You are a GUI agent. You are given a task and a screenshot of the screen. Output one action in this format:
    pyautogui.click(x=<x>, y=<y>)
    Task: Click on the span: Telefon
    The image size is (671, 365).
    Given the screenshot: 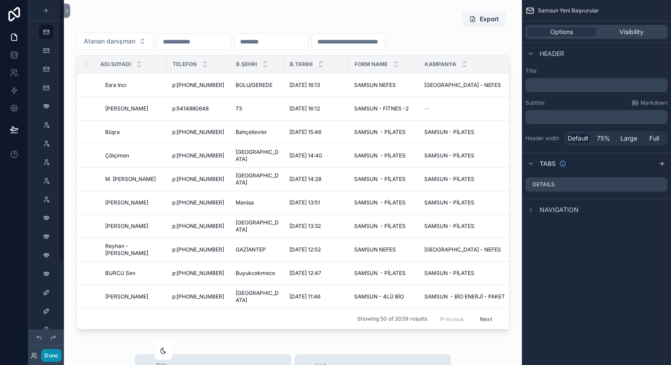 What is the action you would take?
    pyautogui.click(x=185, y=64)
    